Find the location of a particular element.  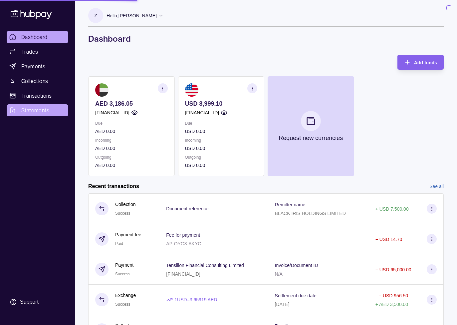

p: + AED 3,500.00 is located at coordinates (392, 304).